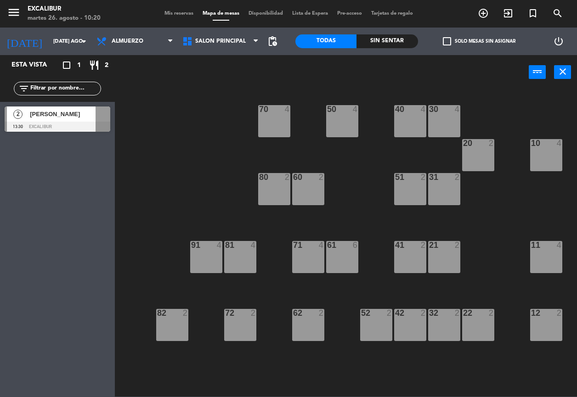  Describe the element at coordinates (64, 9) in the screenshot. I see `div: Excalibur` at that location.